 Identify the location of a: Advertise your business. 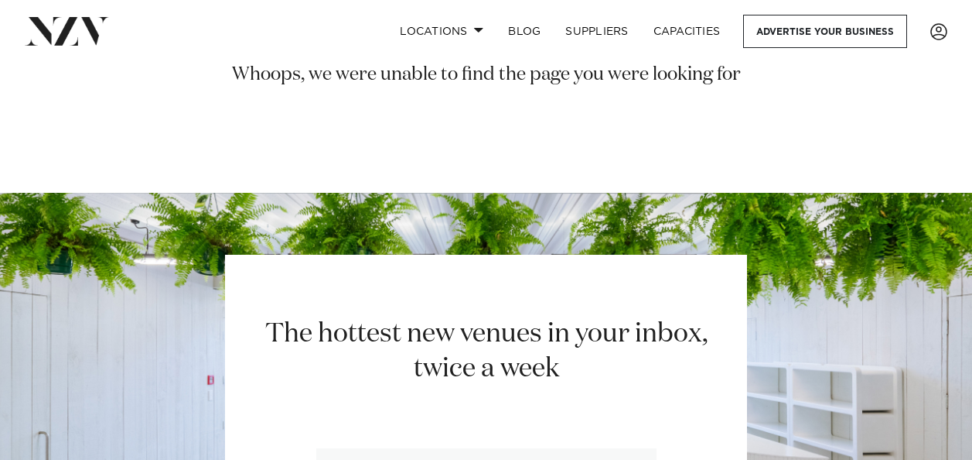
(825, 31).